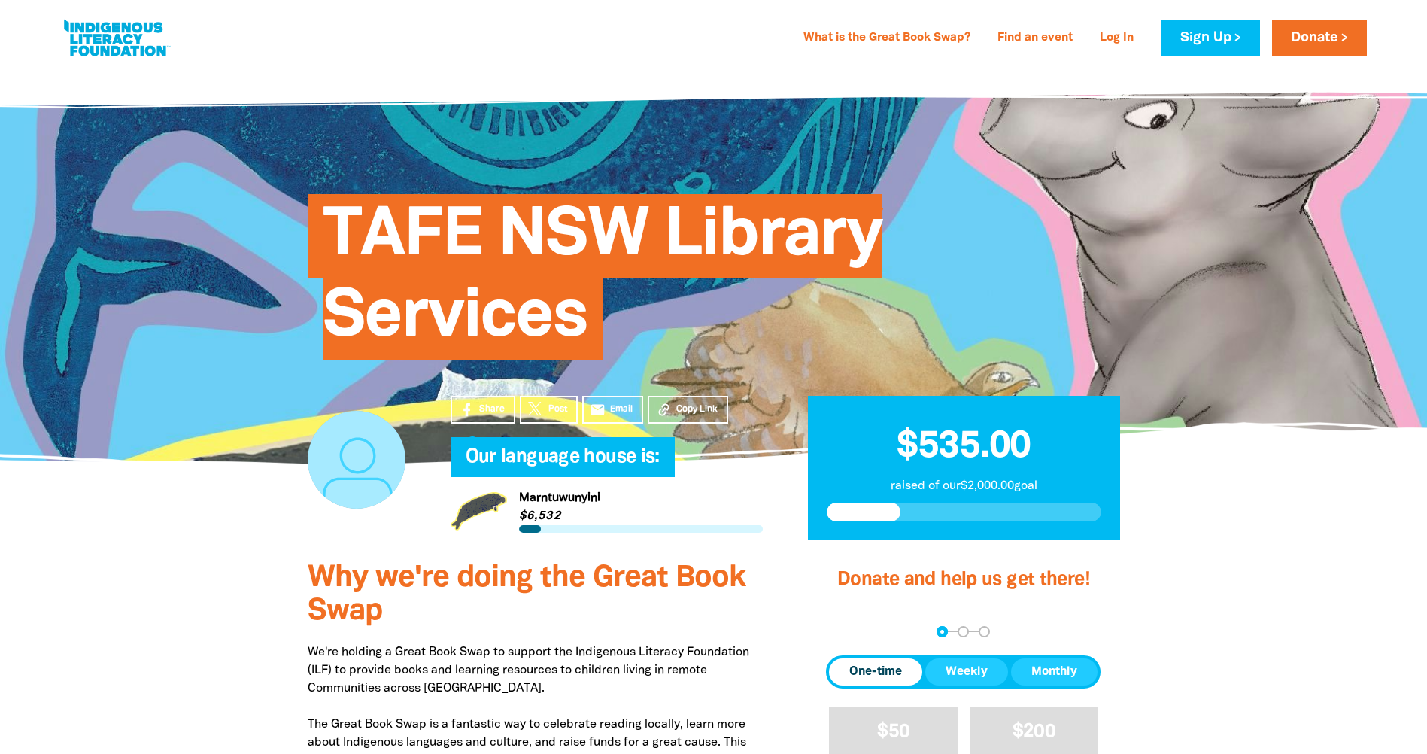  What do you see at coordinates (483, 409) in the screenshot?
I see `a: Share` at bounding box center [483, 409].